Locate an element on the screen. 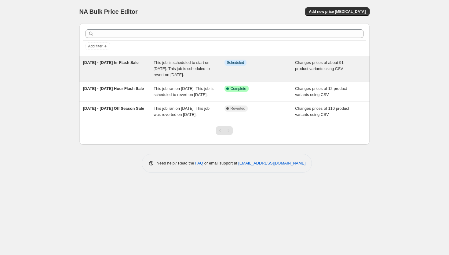 The image size is (449, 255). span: Changes prices of 12 product variants using CSV is located at coordinates (321, 91).